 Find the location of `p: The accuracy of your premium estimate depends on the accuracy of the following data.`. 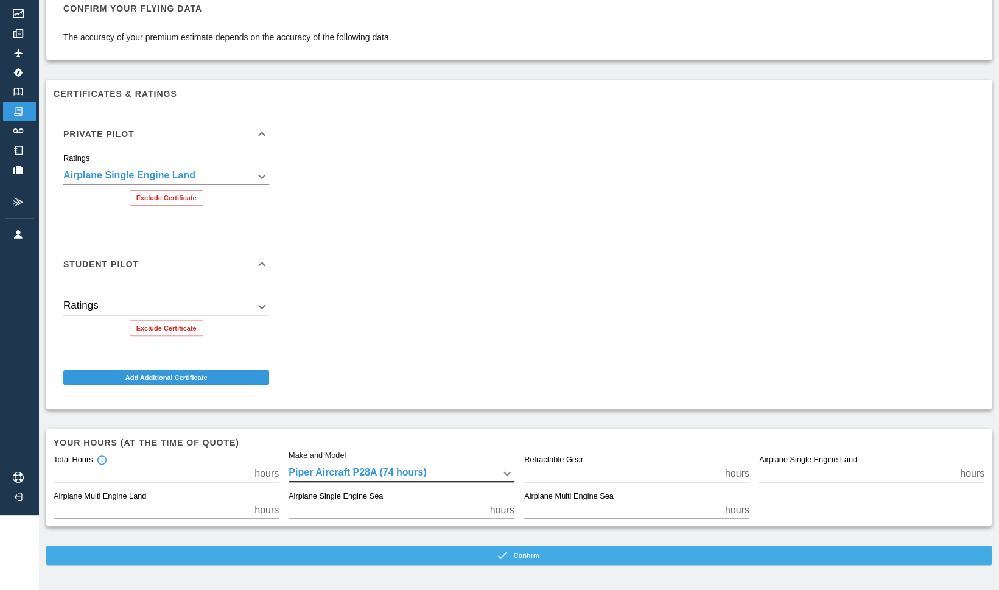

p: The accuracy of your premium estimate depends on the accuracy of the following data. is located at coordinates (227, 37).